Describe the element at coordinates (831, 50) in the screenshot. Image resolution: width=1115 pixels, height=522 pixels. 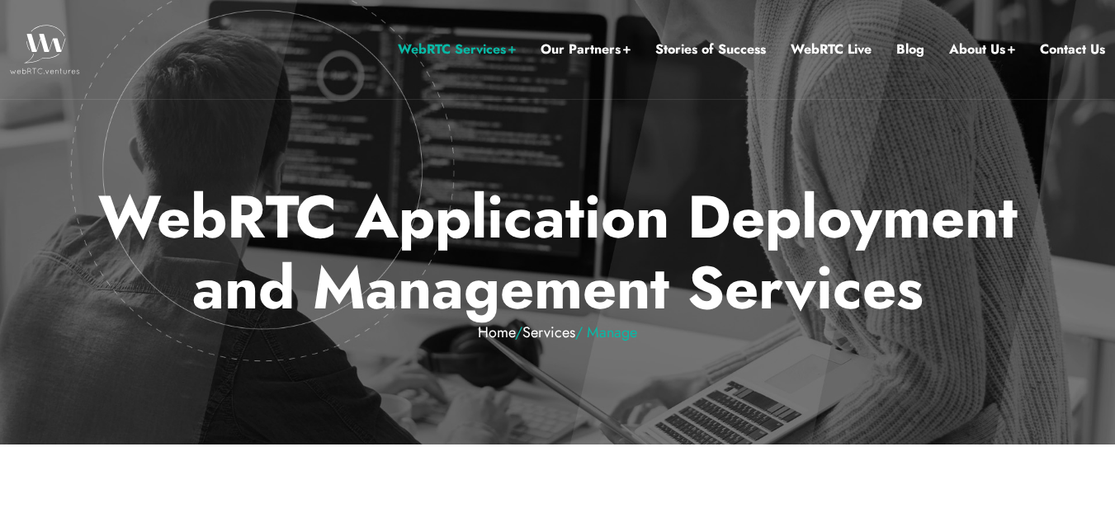
I see `a: WebRTC Live` at that location.